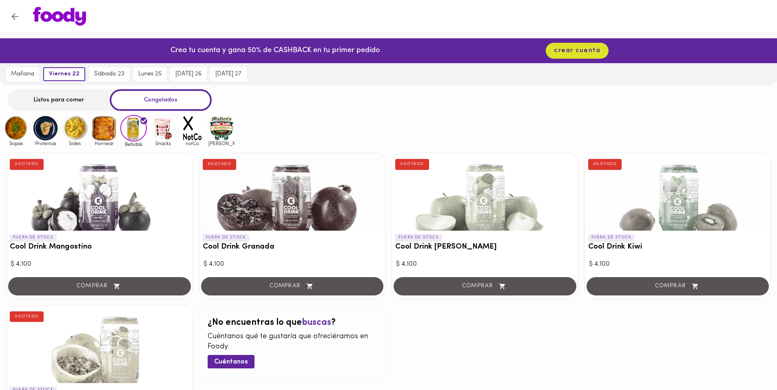  I want to click on button: mañana, so click(22, 74).